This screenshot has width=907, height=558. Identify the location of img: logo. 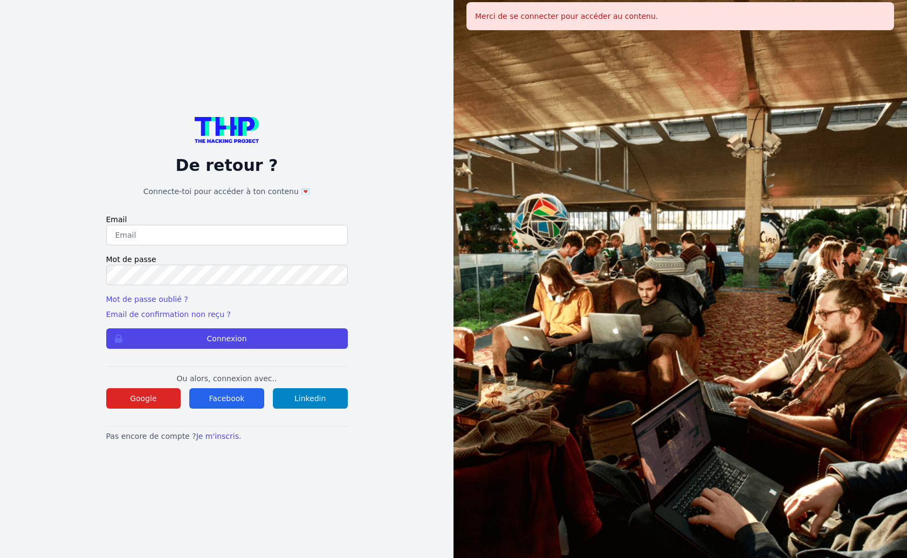
(227, 130).